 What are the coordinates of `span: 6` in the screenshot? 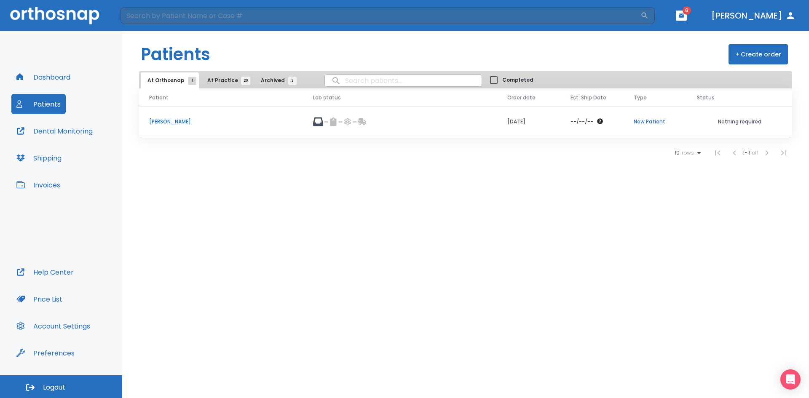 It's located at (687, 11).